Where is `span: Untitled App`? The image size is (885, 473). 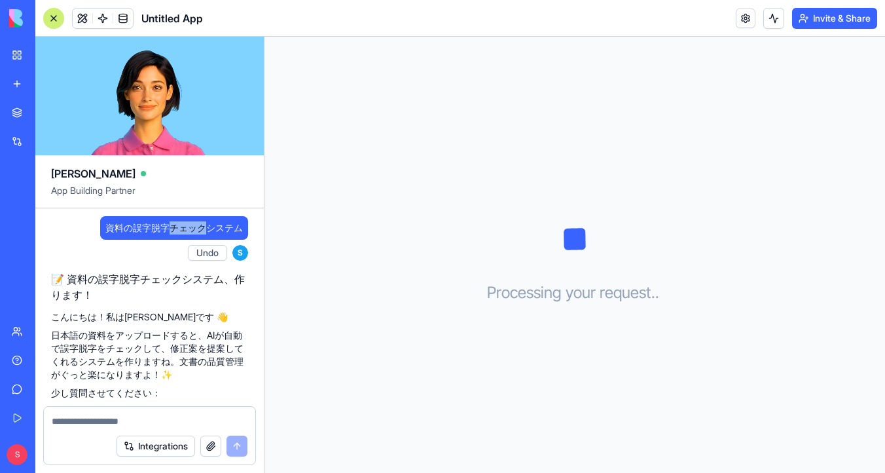 span: Untitled App is located at coordinates (172, 18).